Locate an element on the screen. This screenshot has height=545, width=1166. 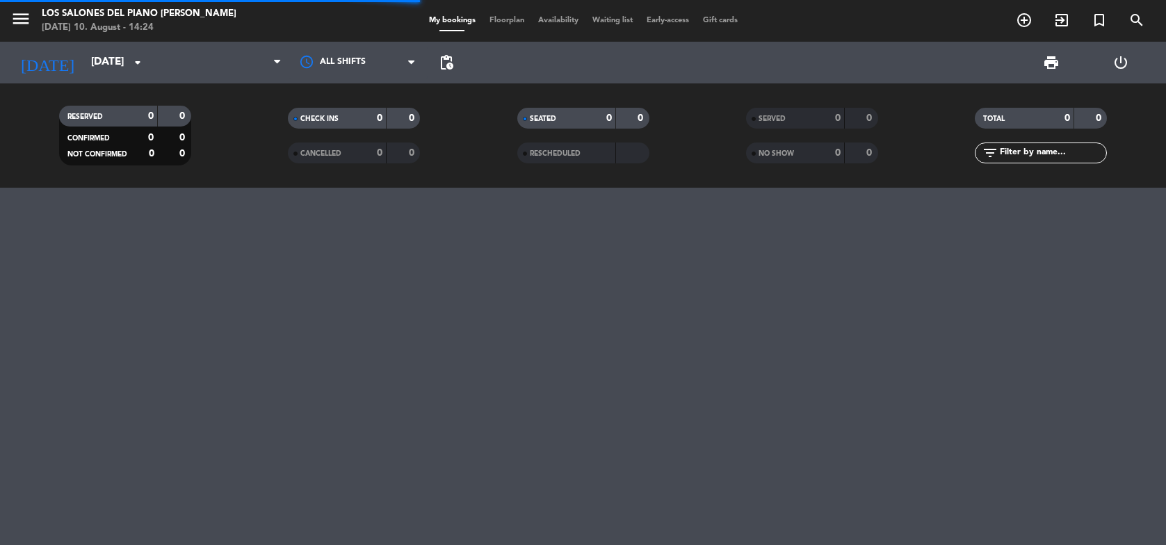
span: SERVED is located at coordinates (772, 119).